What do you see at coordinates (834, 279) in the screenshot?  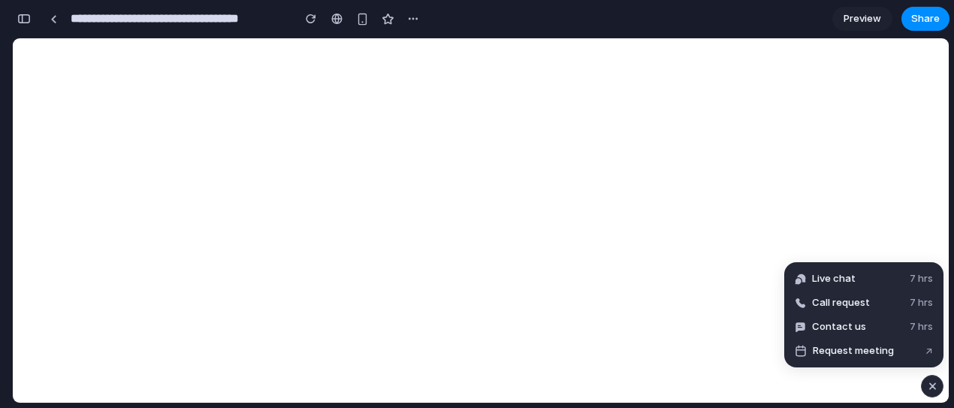 I see `span: Live chat` at bounding box center [834, 279].